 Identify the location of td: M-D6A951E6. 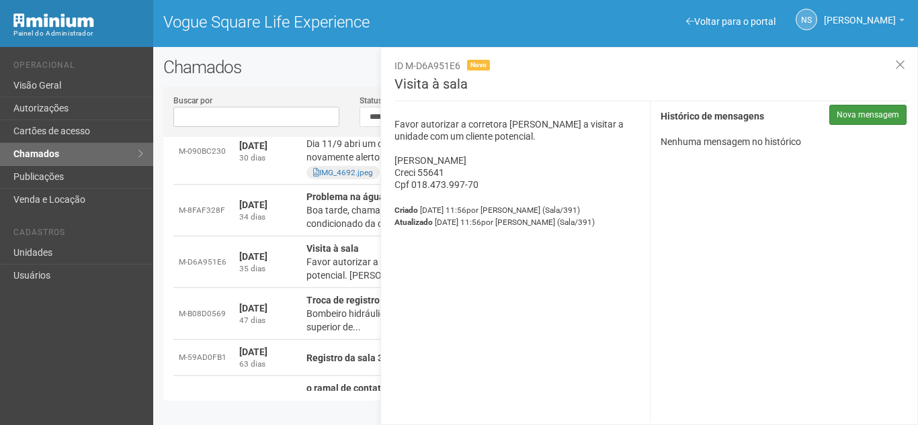
(204, 262).